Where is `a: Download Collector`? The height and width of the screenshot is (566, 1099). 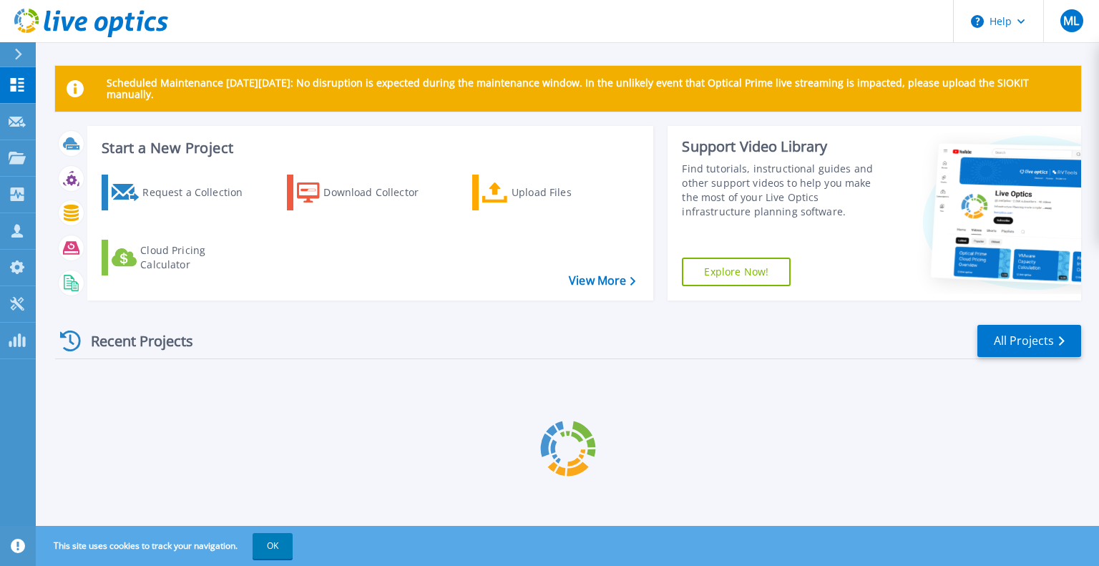 a: Download Collector is located at coordinates (366, 192).